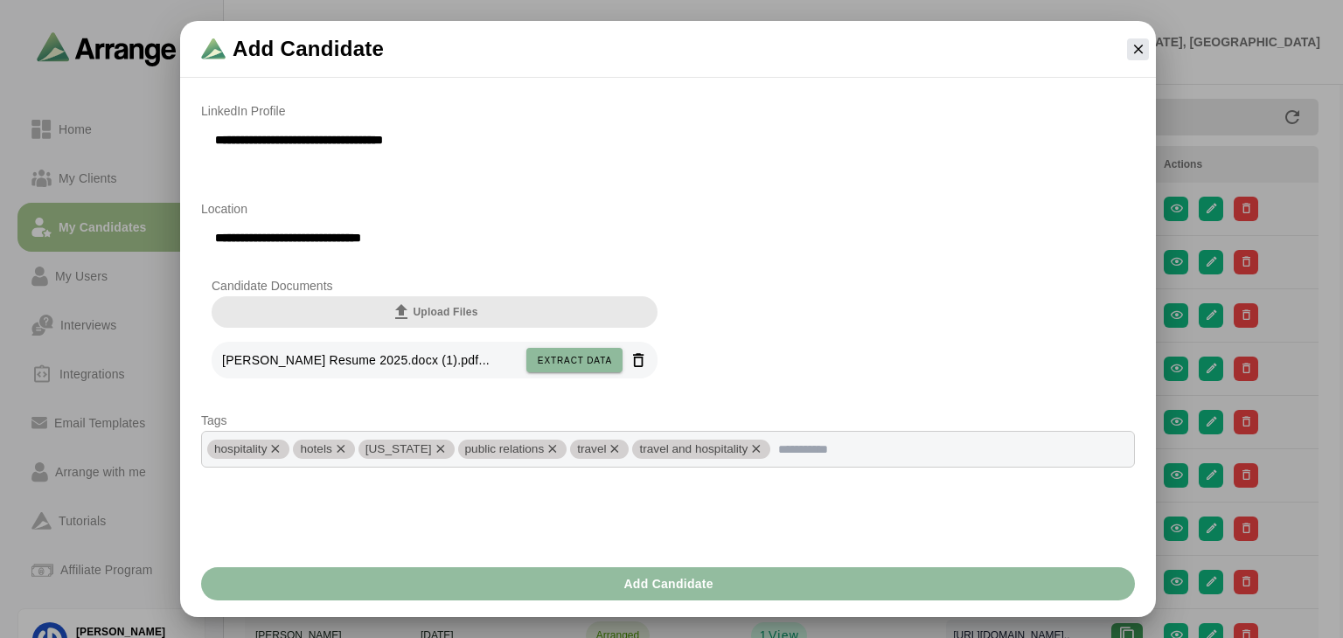 The height and width of the screenshot is (638, 1343). Describe the element at coordinates (694, 449) in the screenshot. I see `span: travel and hospitality` at that location.